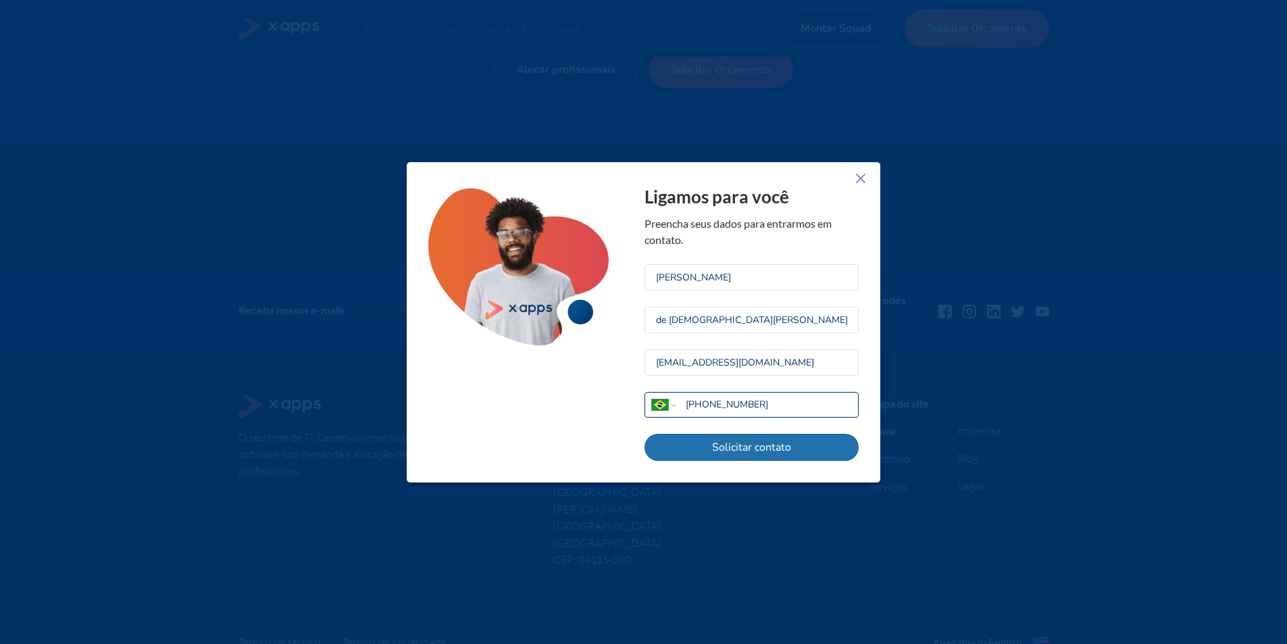 Image resolution: width=1287 pixels, height=644 pixels. I want to click on div: Preencha seus dados para entrarmos em contato., so click(751, 232).